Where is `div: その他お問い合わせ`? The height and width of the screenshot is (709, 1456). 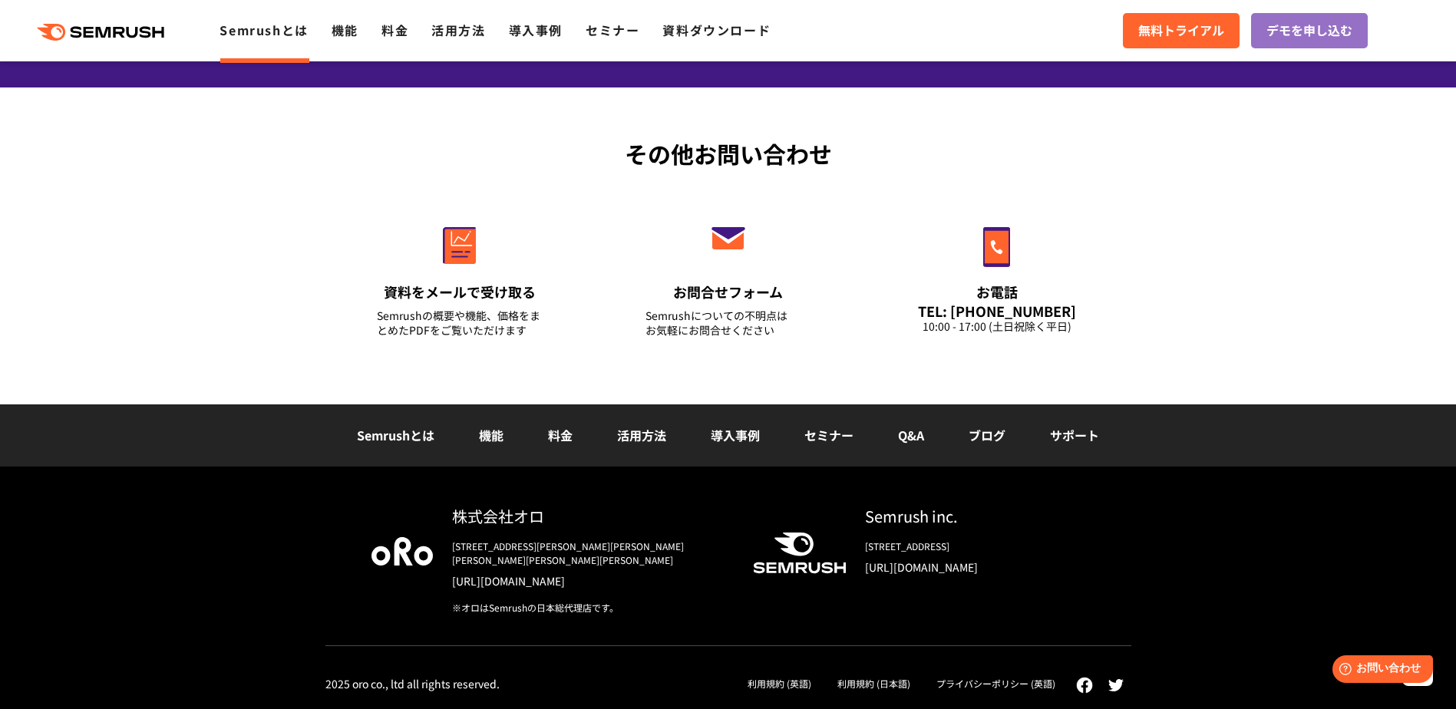 div: その他お問い合わせ is located at coordinates (729, 154).